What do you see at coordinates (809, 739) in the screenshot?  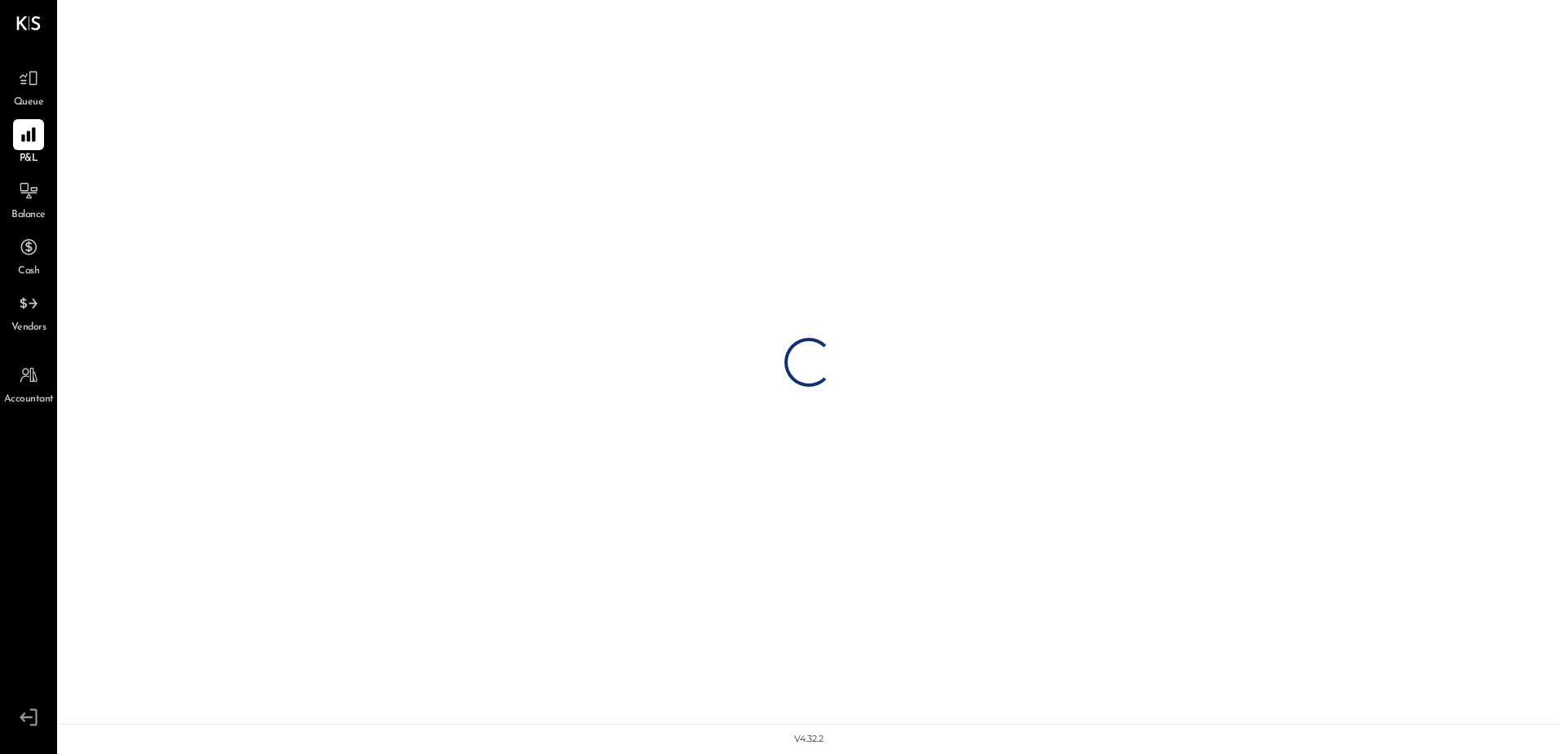 I see `div: v 4.32.2` at bounding box center [809, 739].